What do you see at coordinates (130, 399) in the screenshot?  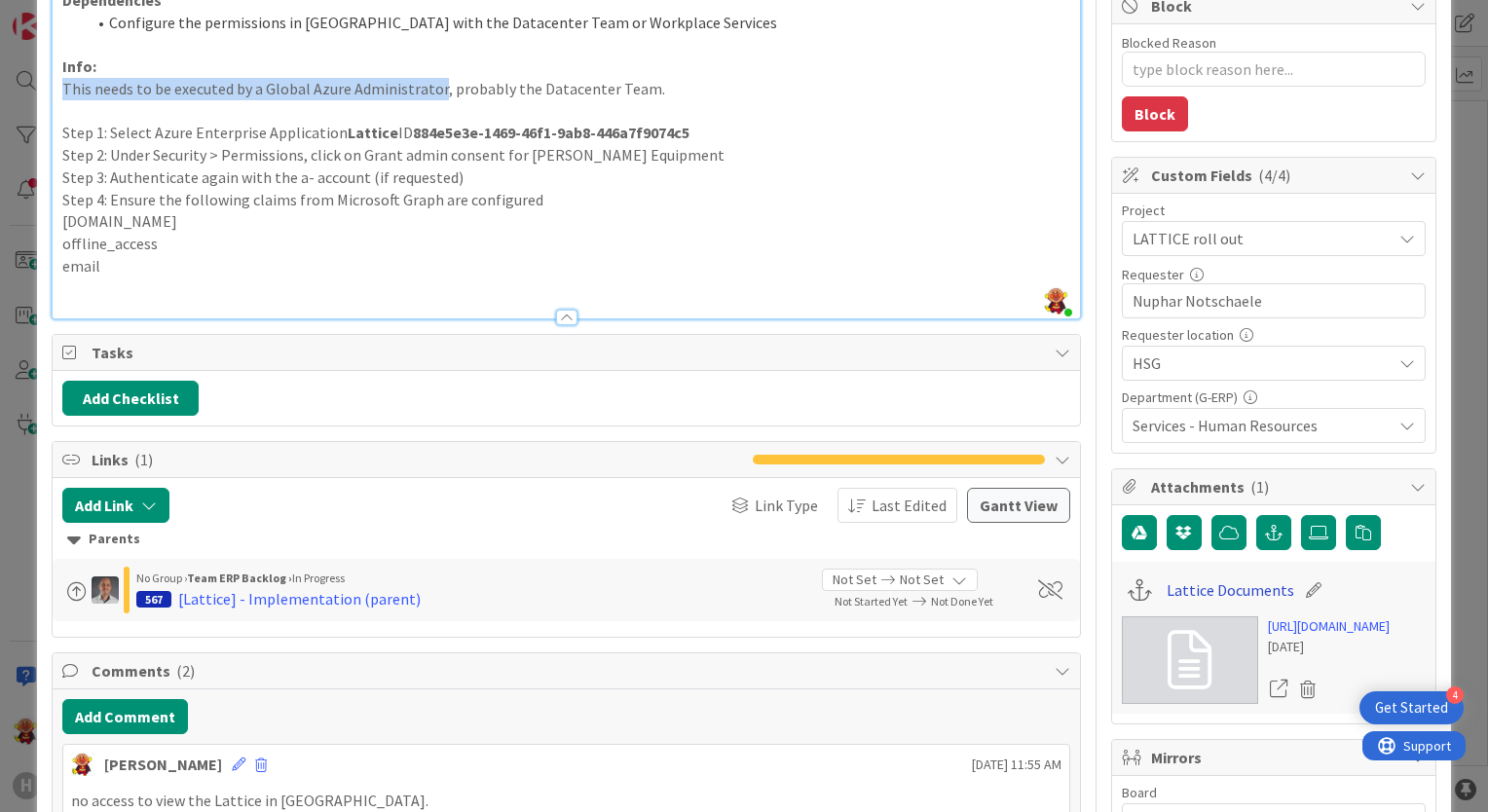 I see `button: Add Checklist` at bounding box center [130, 399].